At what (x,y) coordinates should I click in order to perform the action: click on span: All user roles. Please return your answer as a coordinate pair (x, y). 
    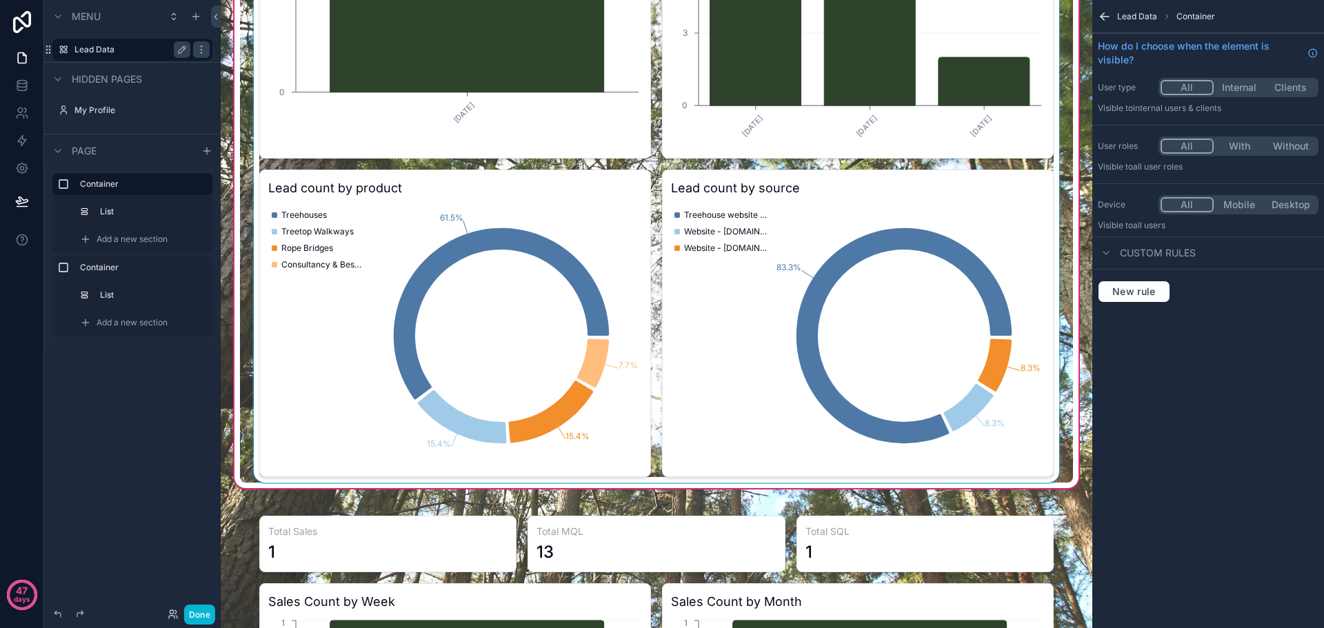
    Looking at the image, I should click on (1158, 166).